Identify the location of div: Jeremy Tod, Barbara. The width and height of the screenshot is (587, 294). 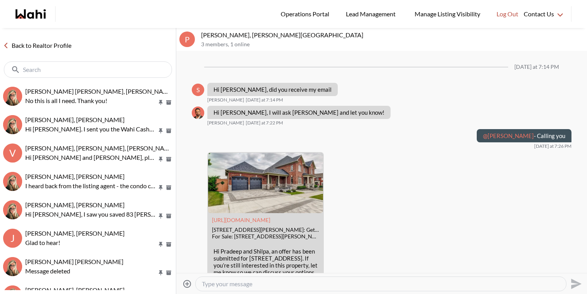
(12, 96).